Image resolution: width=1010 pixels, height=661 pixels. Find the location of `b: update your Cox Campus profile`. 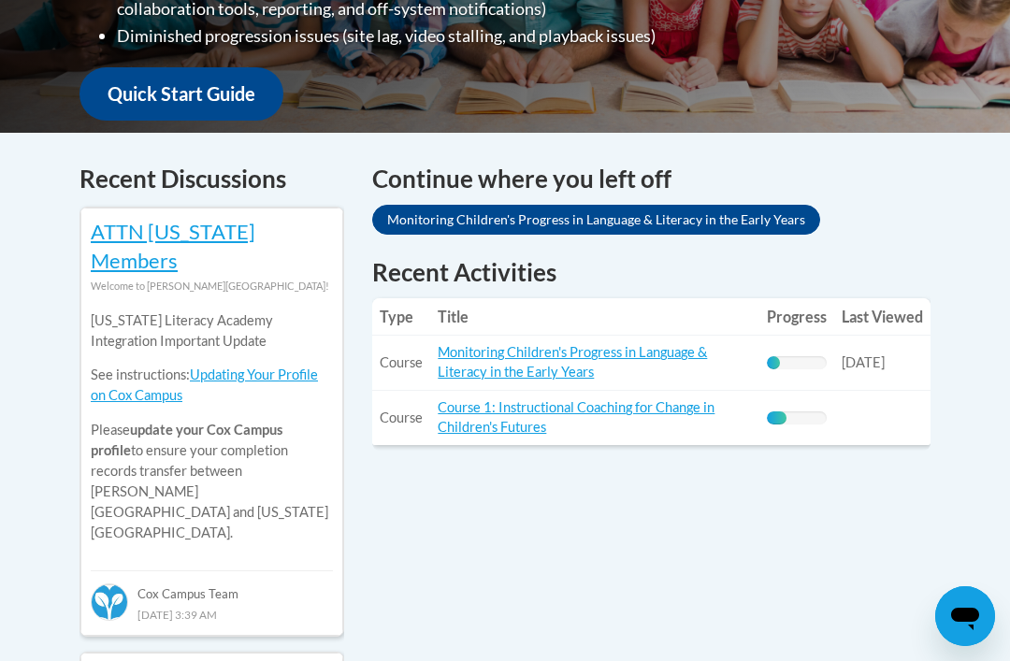

b: update your Cox Campus profile is located at coordinates (186, 440).